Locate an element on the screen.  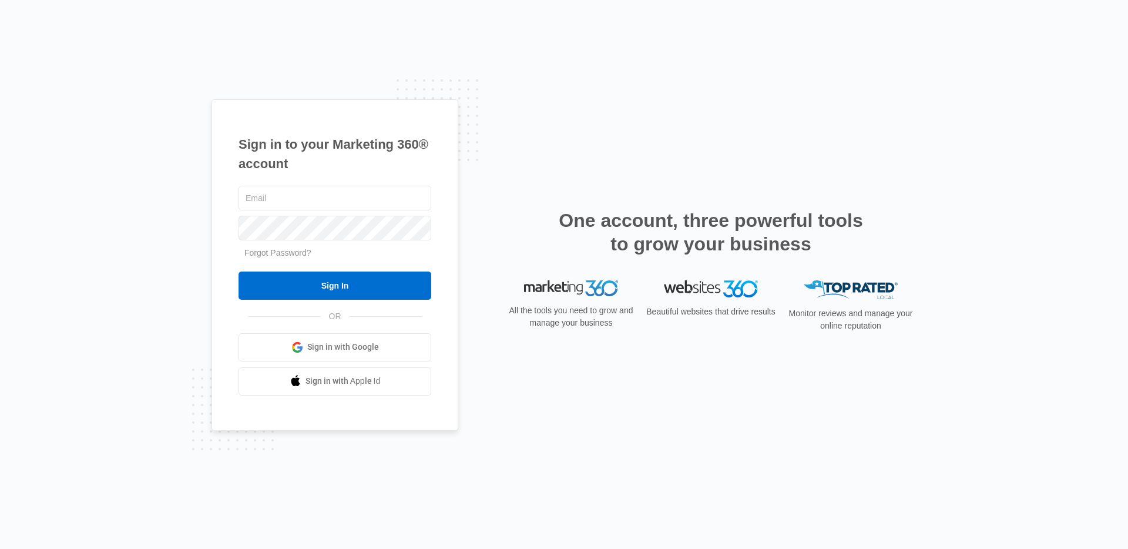
span: Sign in with Apple Id is located at coordinates (343, 381).